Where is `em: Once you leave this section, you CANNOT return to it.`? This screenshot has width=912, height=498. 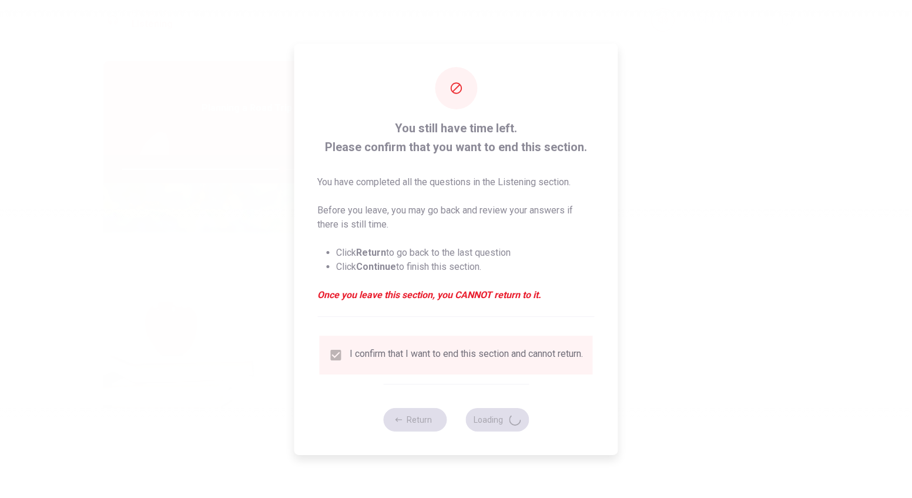 em: Once you leave this section, you CANNOT return to it. is located at coordinates (456, 295).